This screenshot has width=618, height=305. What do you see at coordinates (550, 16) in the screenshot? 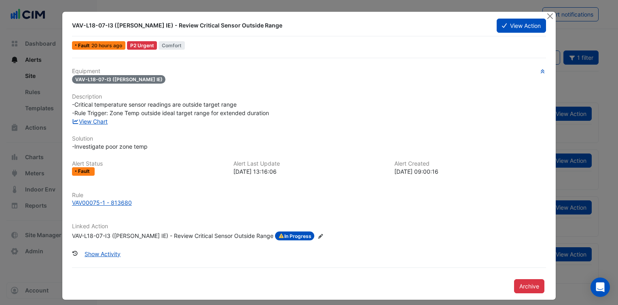
I see `button: Close` at bounding box center [550, 16].